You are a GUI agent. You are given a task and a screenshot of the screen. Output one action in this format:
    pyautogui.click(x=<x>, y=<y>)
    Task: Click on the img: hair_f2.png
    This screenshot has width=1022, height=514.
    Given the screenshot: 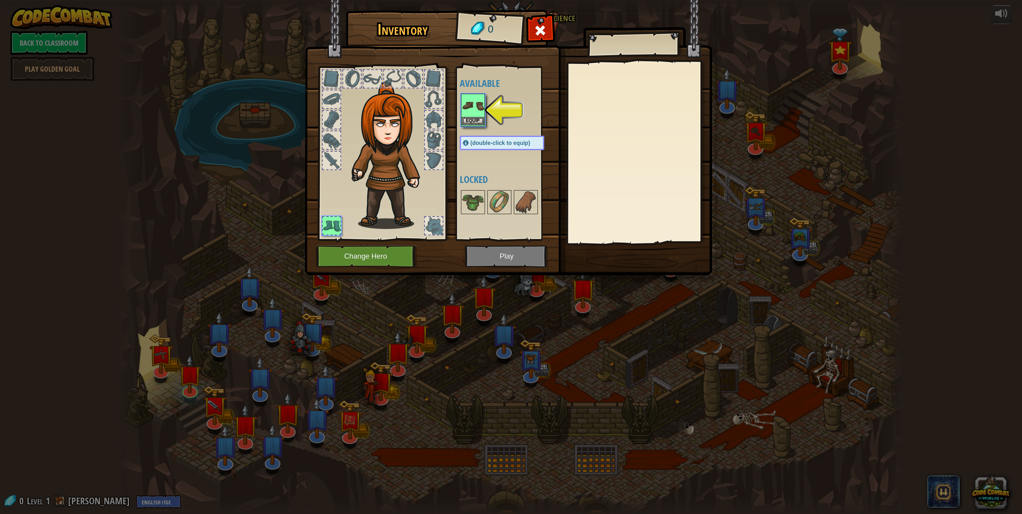 What is the action you would take?
    pyautogui.click(x=391, y=155)
    